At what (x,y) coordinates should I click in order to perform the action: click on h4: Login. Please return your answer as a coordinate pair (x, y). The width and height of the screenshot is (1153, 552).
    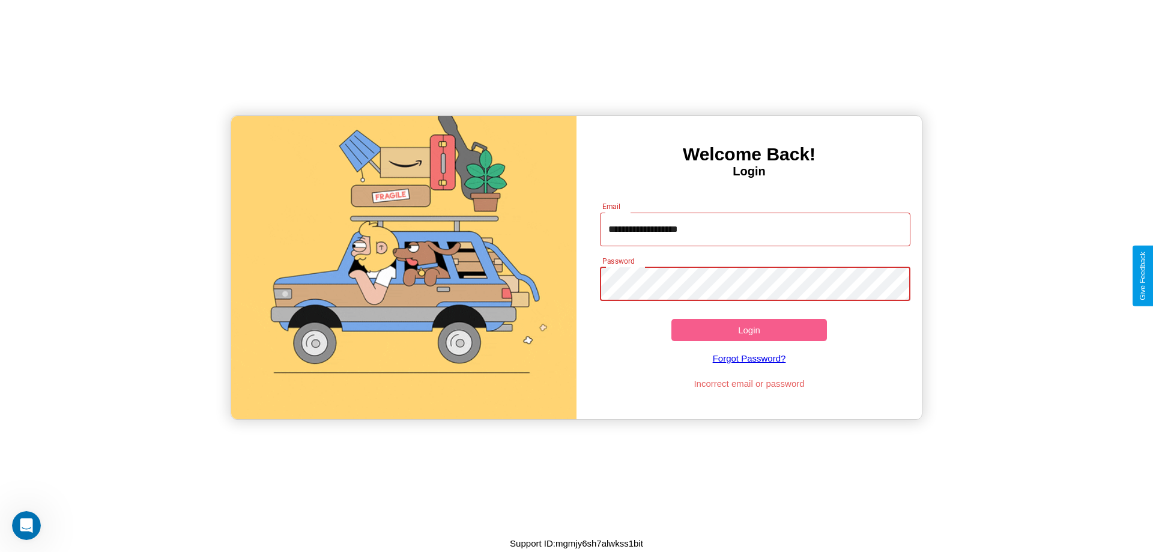
    Looking at the image, I should click on (749, 171).